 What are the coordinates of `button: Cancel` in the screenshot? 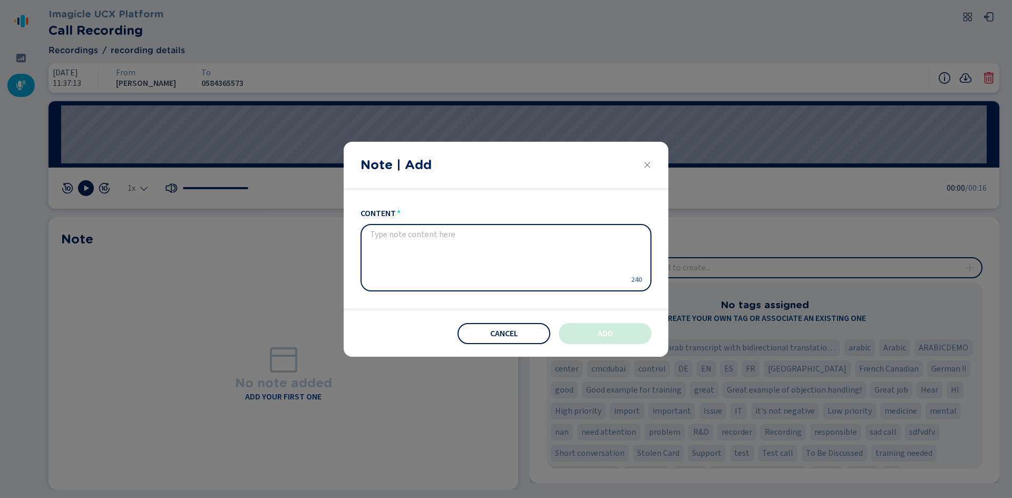 It's located at (504, 334).